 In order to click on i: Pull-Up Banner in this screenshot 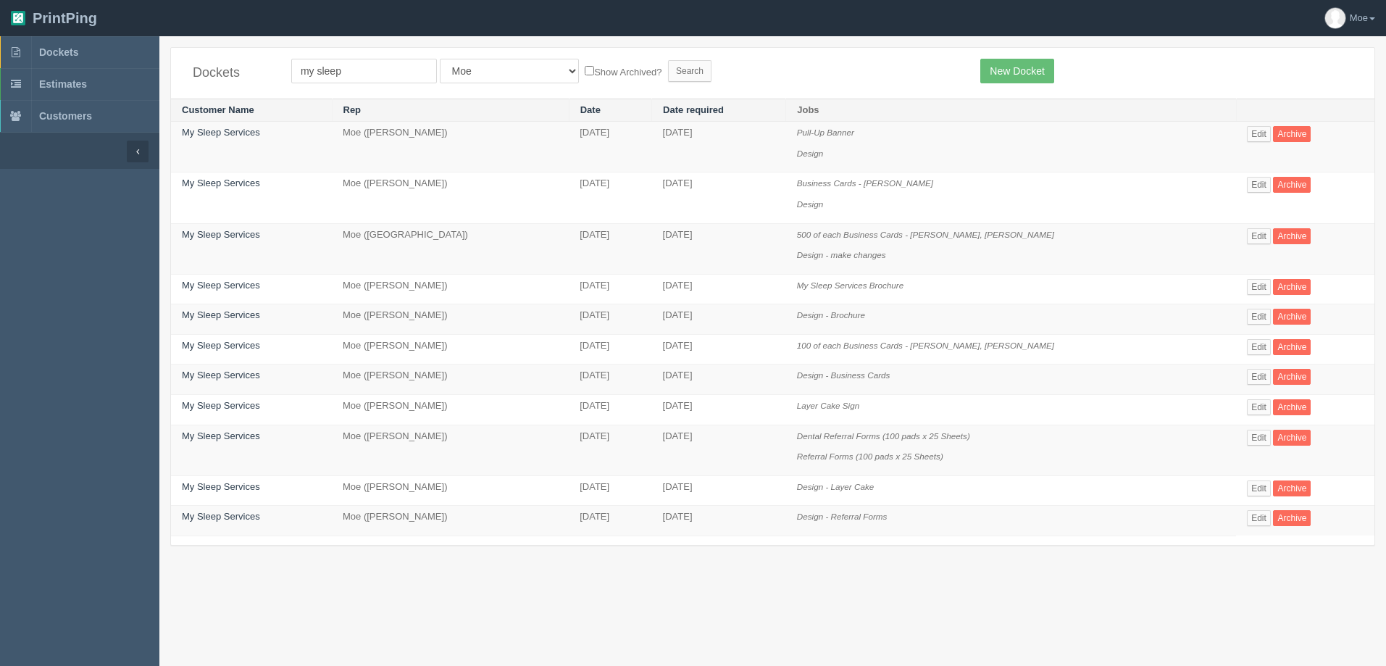, I will do `click(825, 132)`.